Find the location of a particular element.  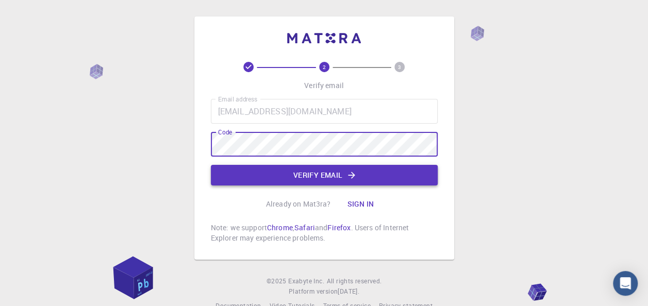

button: Sign in is located at coordinates (361, 204).